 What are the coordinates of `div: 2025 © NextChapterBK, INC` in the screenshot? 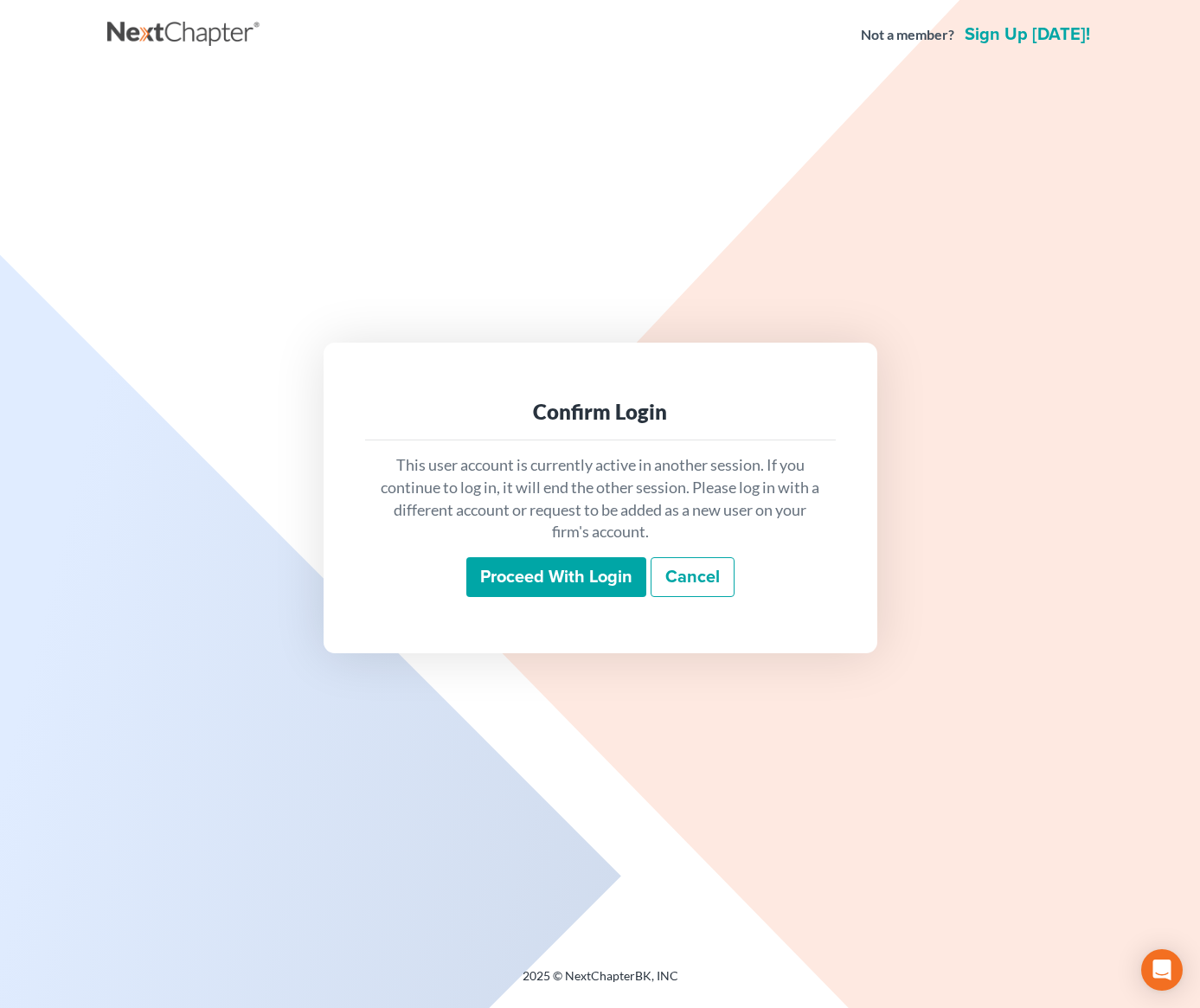 It's located at (600, 983).